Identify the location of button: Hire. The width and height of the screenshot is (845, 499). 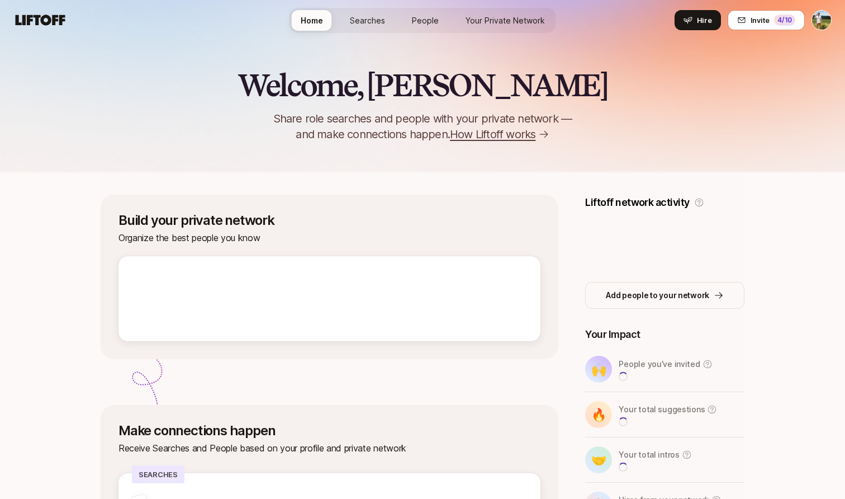
(698, 20).